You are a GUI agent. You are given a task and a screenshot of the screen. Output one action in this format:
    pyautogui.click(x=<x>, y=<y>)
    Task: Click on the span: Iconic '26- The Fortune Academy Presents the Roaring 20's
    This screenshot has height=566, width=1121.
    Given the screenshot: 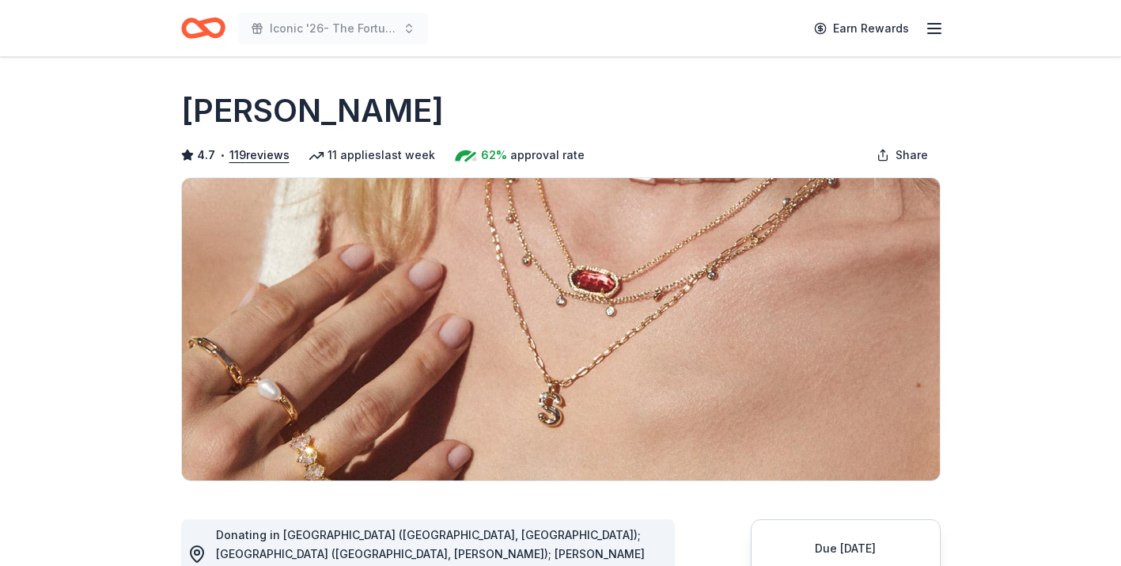 What is the action you would take?
    pyautogui.click(x=333, y=28)
    